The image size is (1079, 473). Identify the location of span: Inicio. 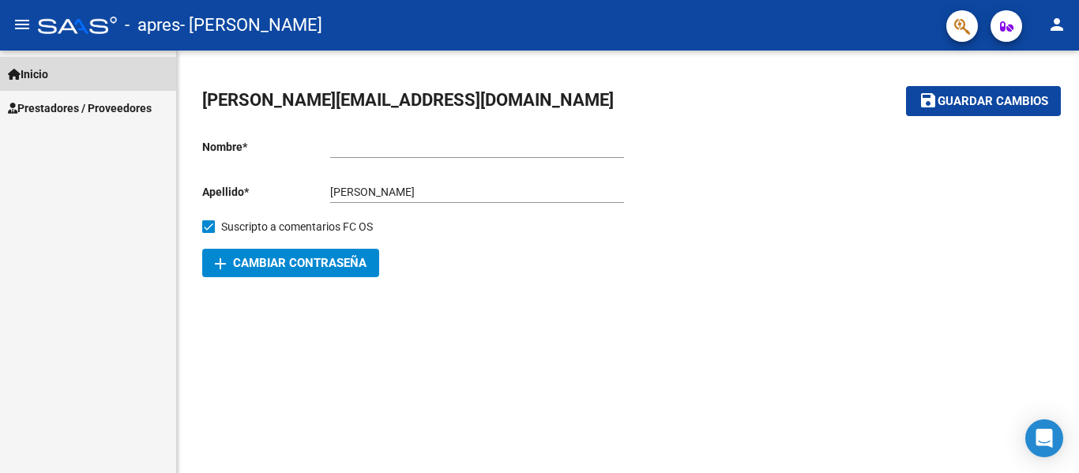
(28, 74).